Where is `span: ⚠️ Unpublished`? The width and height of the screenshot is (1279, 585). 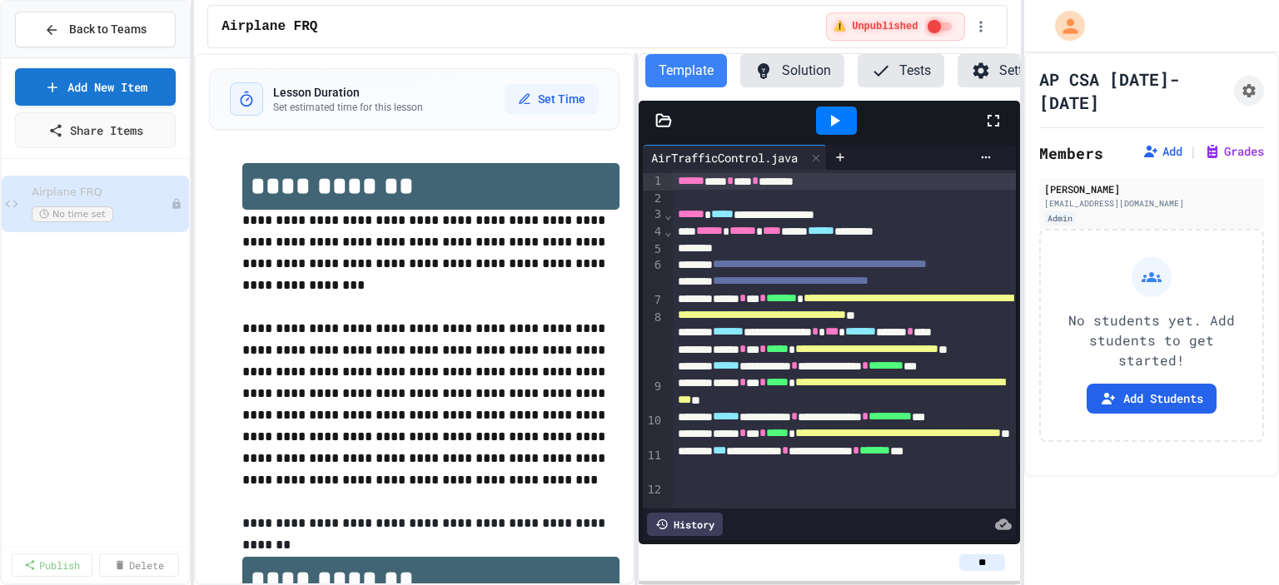
span: ⚠️ Unpublished is located at coordinates (875, 27).